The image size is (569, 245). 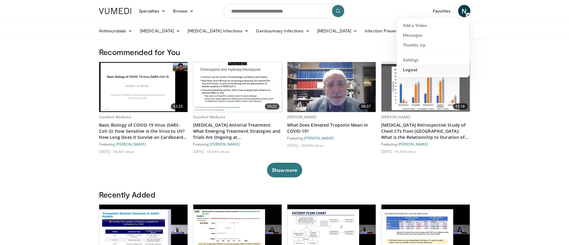 What do you see at coordinates (332, 87) in the screenshot?
I see `img: 98daf78a-1d22-4ebe-927e-10afe95ffd94.620x360_q85_upscale.jpg` at bounding box center [332, 87].